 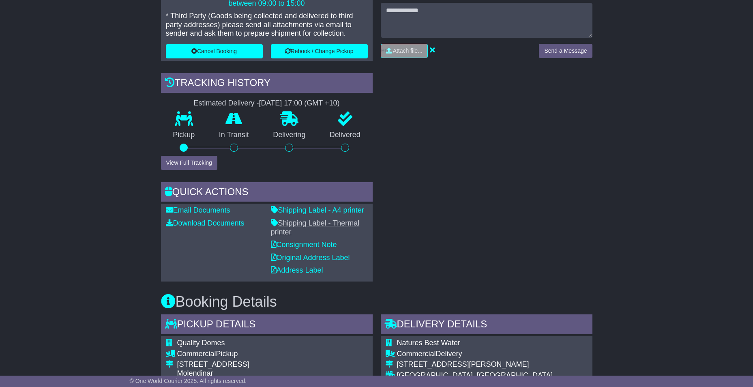 What do you see at coordinates (310, 258) in the screenshot?
I see `a: Original Address Label` at bounding box center [310, 258].